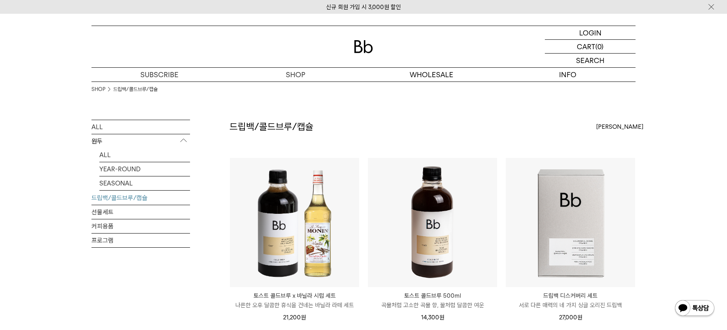 The image size is (727, 330). I want to click on span: 27,000, so click(571, 318).